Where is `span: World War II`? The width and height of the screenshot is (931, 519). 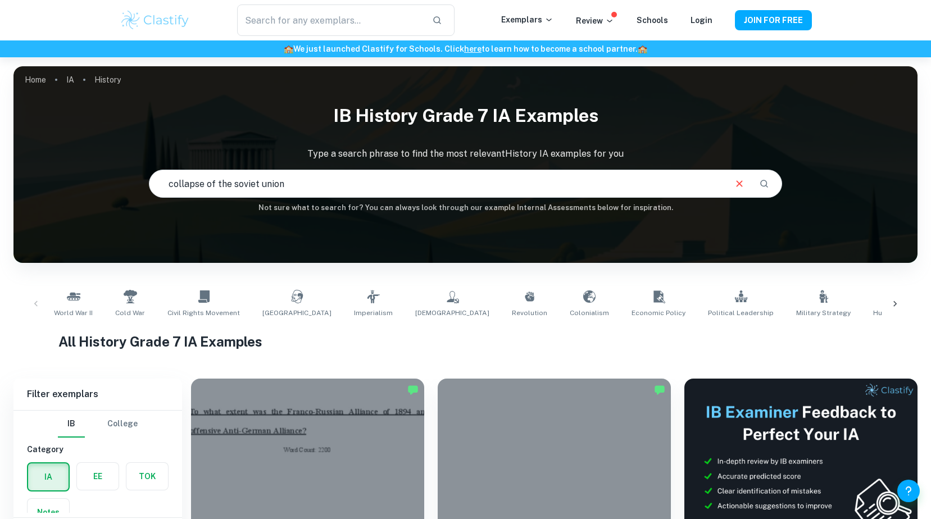
span: World War II is located at coordinates (73, 313).